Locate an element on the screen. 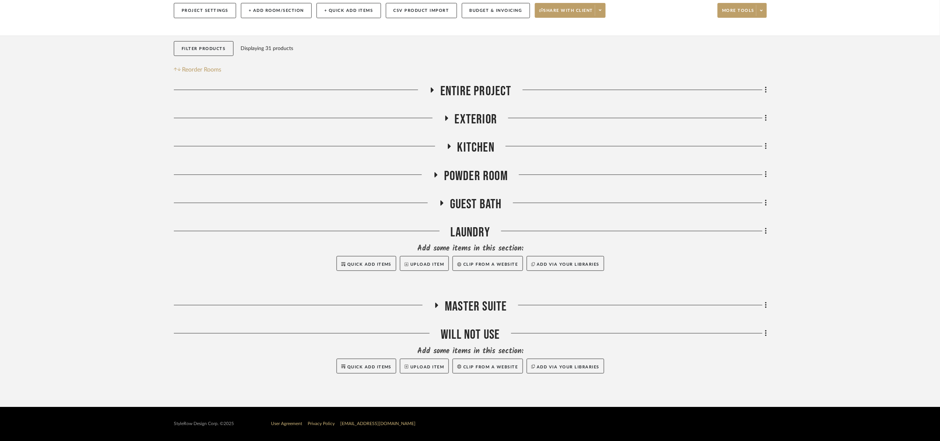 This screenshot has height=441, width=940. span: Reorder Rooms is located at coordinates (202, 70).